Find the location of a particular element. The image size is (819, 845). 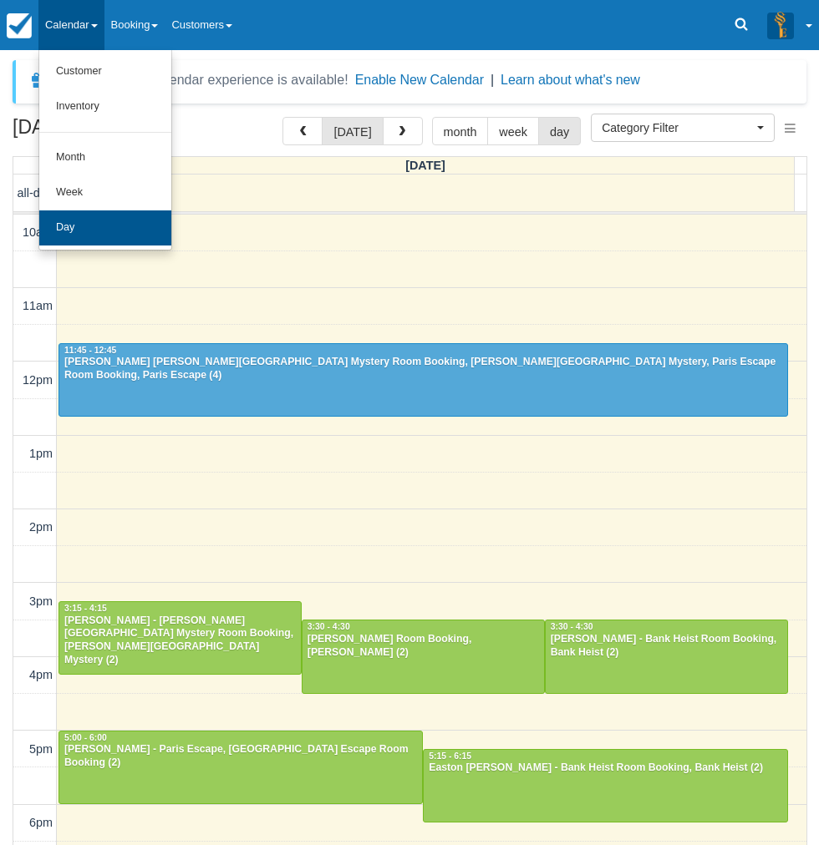

button: month is located at coordinates (460, 131).